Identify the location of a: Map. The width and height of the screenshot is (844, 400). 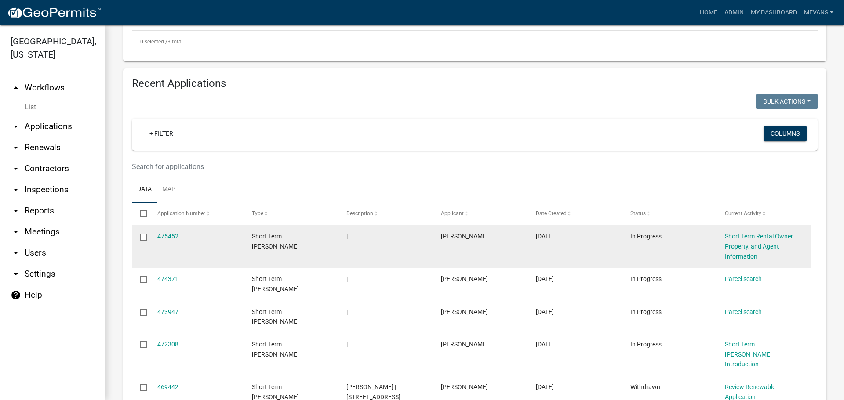
(169, 190).